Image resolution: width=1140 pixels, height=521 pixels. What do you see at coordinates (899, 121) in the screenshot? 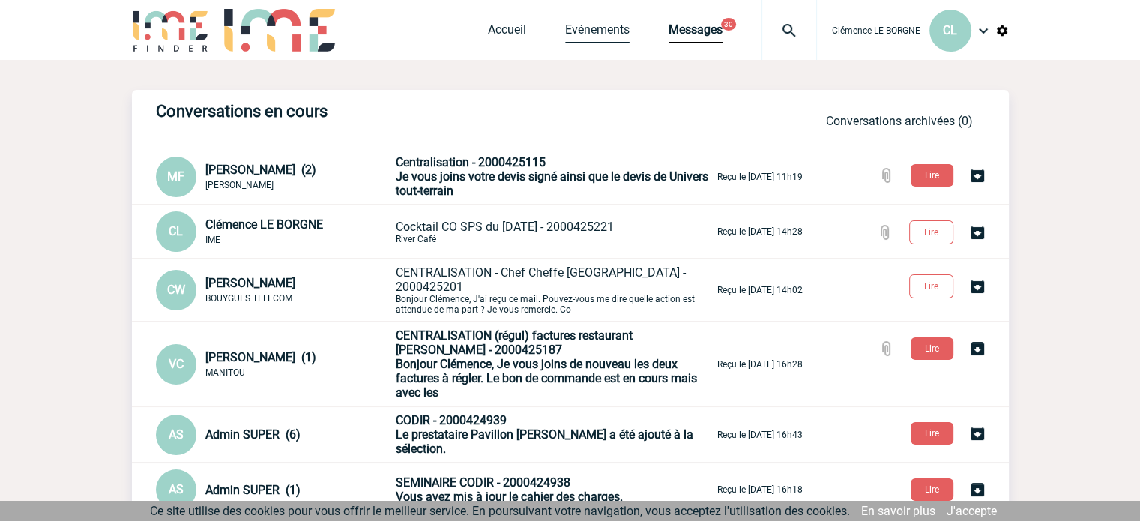
I see `a: Conversations archivées (0)` at bounding box center [899, 121].